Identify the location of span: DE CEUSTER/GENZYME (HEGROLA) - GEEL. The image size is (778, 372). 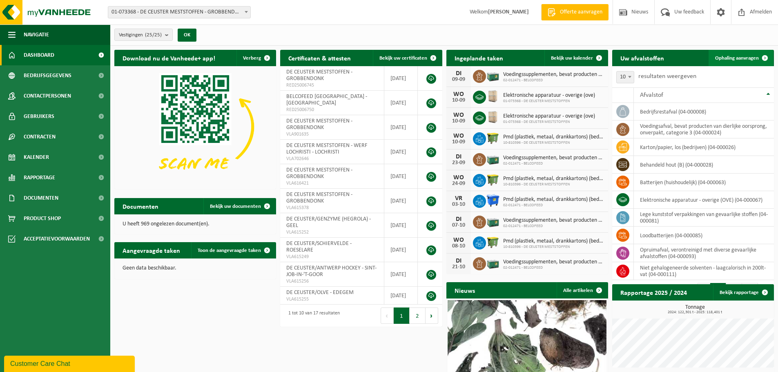
(328, 222).